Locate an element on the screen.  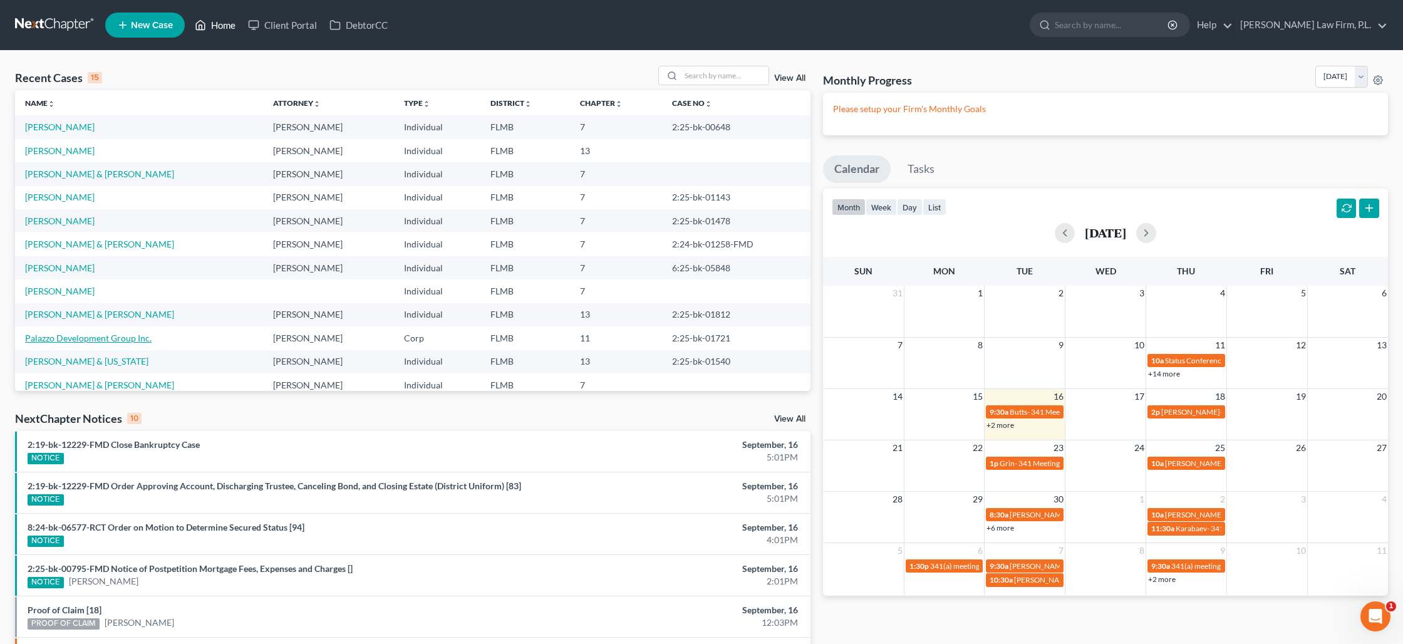
a: Help is located at coordinates (1211, 25).